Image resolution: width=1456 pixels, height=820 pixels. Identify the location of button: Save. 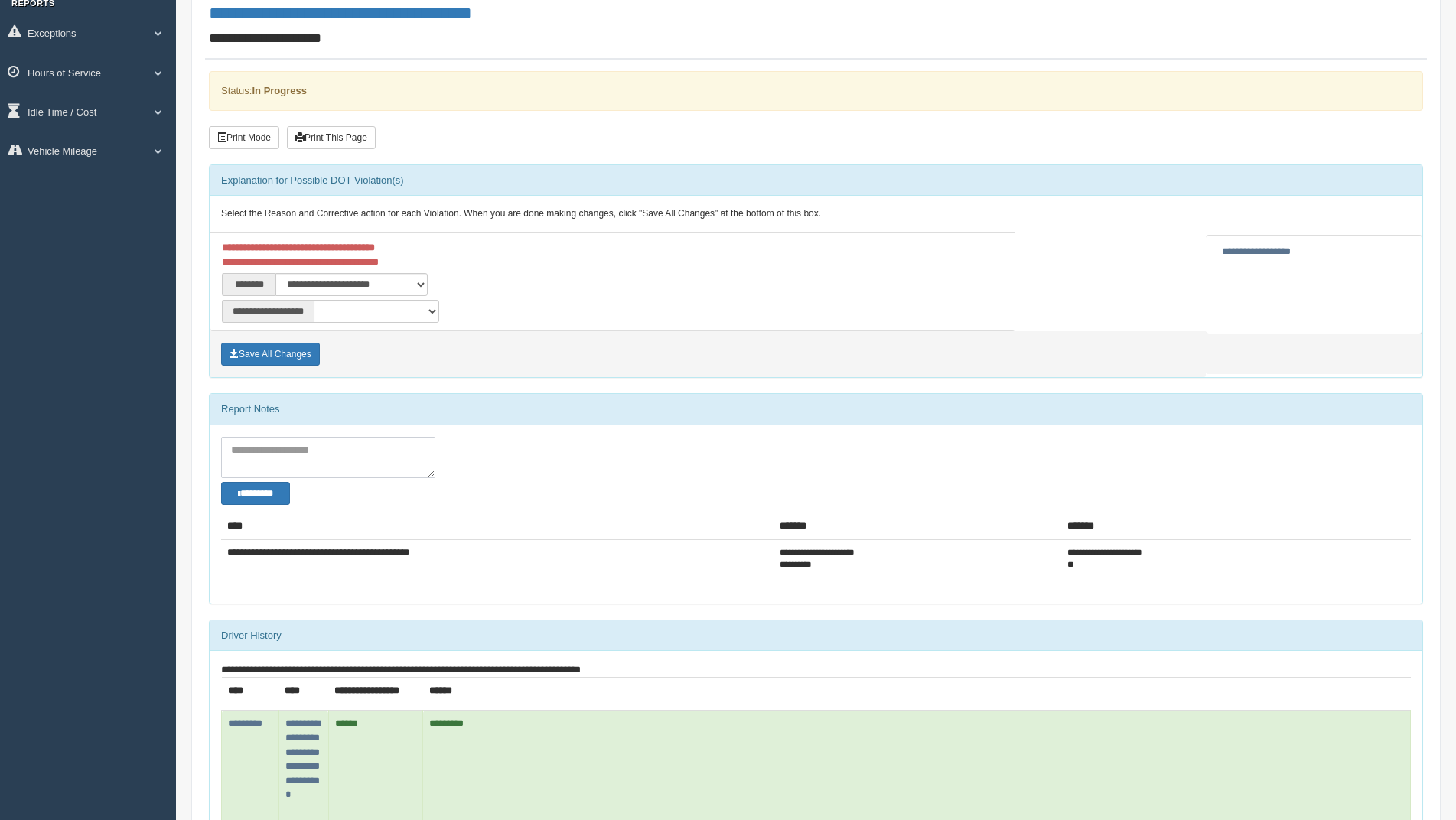
(270, 354).